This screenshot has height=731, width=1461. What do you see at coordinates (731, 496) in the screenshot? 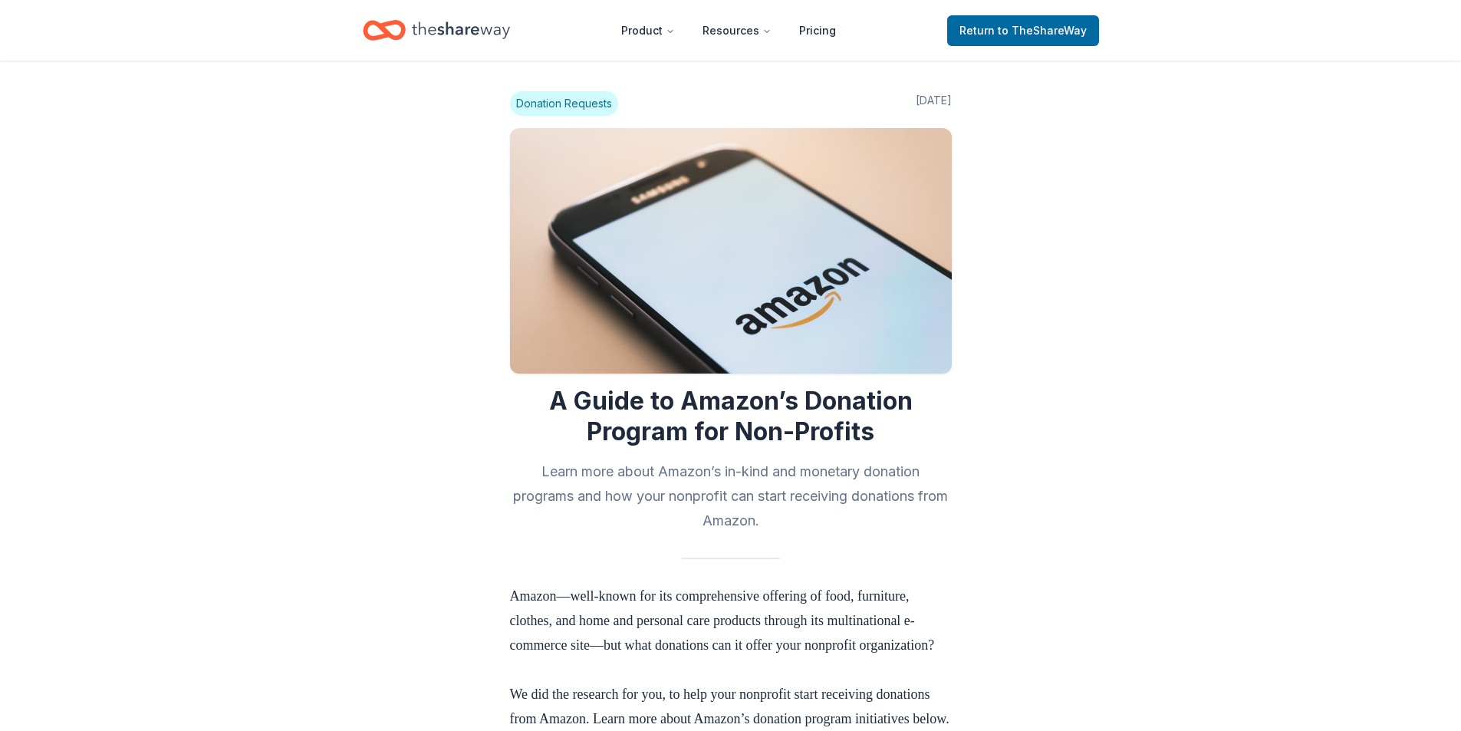
I see `h2: Learn more about Amazon’s in-kind and monetary donation programs and how your nonprofit can start...` at bounding box center [731, 496].